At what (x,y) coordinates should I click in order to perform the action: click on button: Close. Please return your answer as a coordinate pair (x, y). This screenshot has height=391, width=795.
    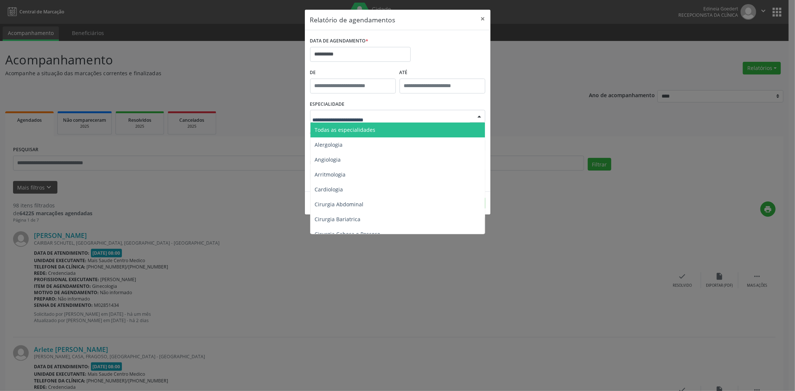
    Looking at the image, I should click on (483, 19).